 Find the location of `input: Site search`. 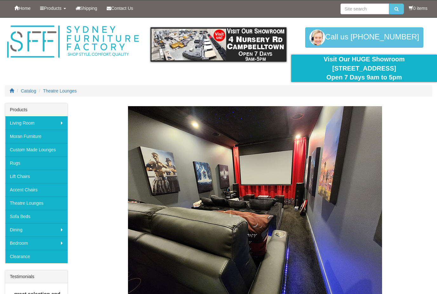

input: Site search is located at coordinates (364, 9).